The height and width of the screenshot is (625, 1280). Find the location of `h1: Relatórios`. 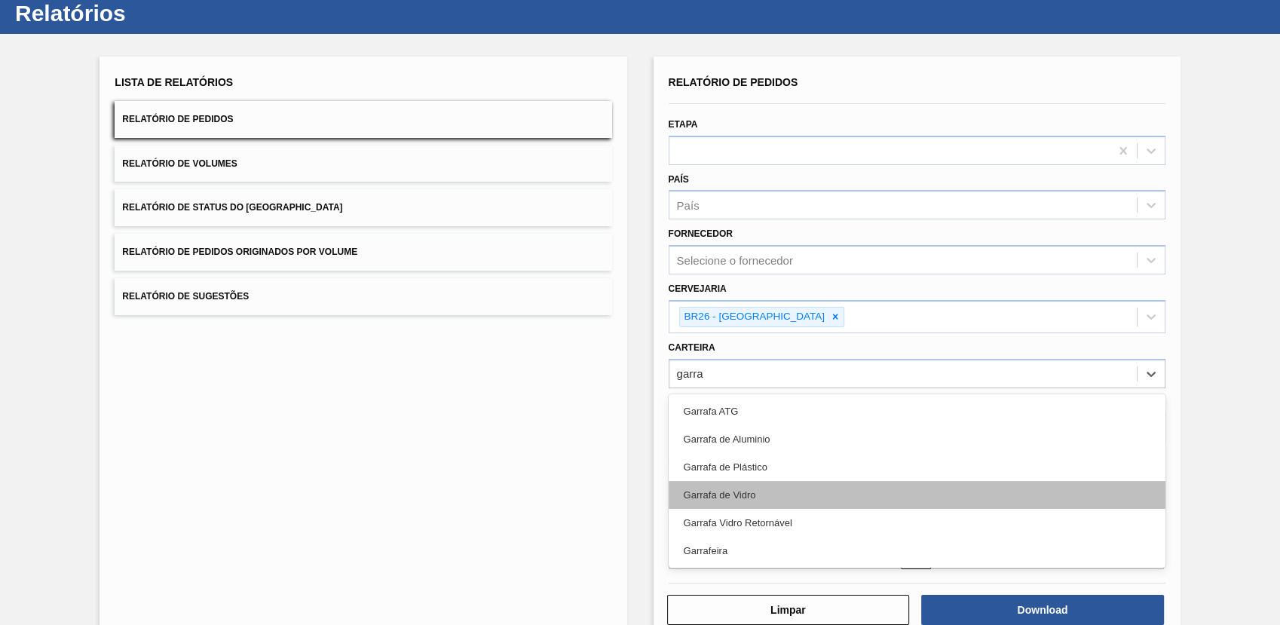

h1: Relatórios is located at coordinates (148, 13).